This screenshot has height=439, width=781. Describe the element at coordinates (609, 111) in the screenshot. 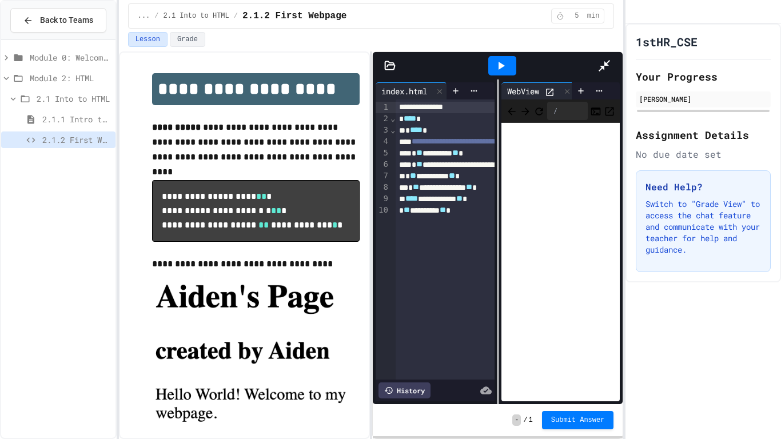

I see `button: Open in new tab` at that location.